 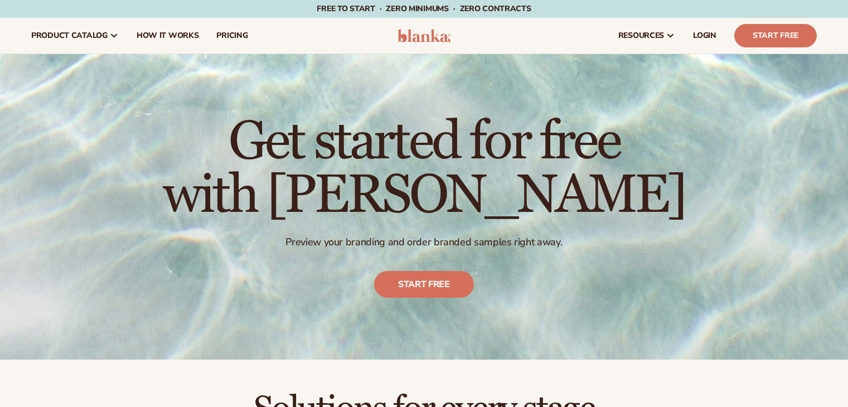 What do you see at coordinates (424, 36) in the screenshot?
I see `img: logo` at bounding box center [424, 36].